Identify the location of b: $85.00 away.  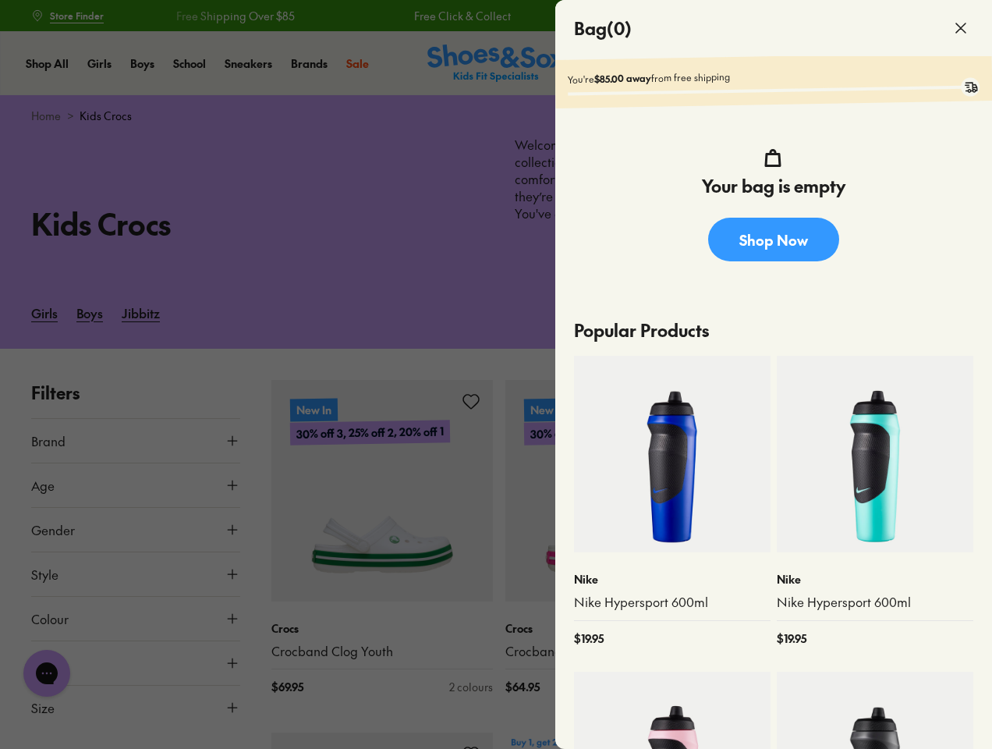
(622, 78).